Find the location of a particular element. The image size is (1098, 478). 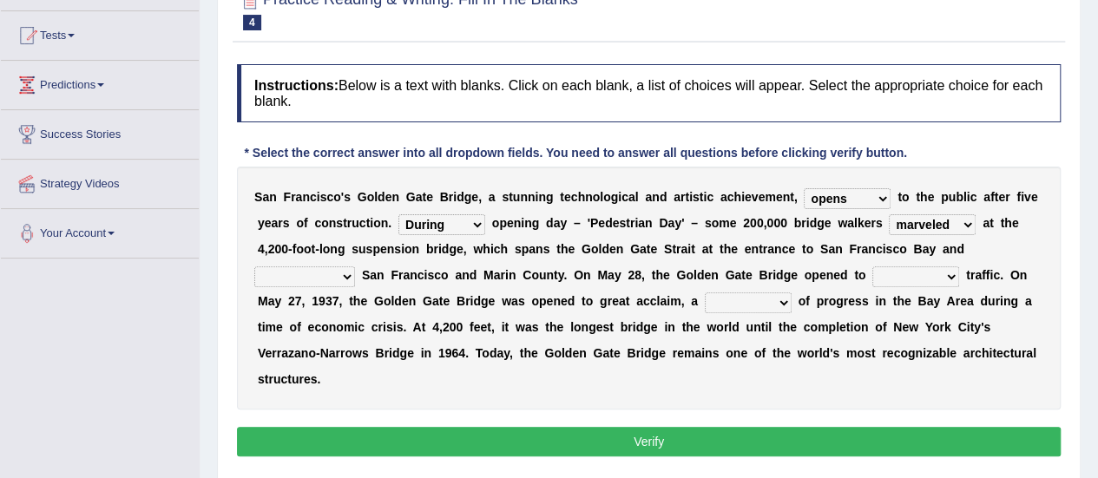

b: S is located at coordinates (824, 249).